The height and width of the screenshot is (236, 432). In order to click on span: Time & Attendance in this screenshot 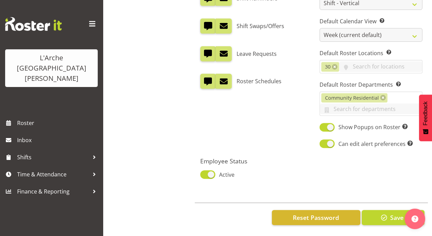, I will do `click(53, 174)`.